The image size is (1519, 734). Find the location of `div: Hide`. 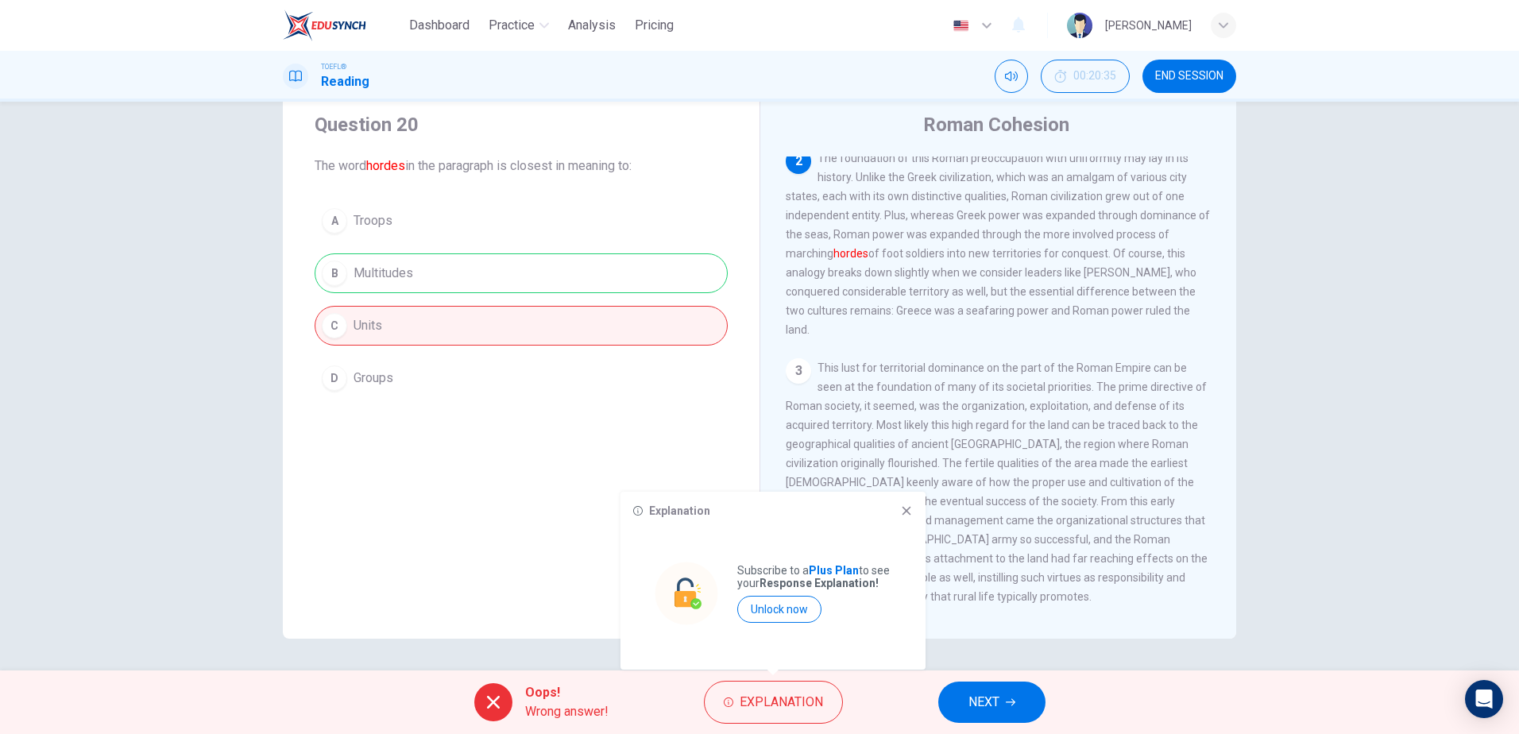

div: Hide is located at coordinates (1085, 76).